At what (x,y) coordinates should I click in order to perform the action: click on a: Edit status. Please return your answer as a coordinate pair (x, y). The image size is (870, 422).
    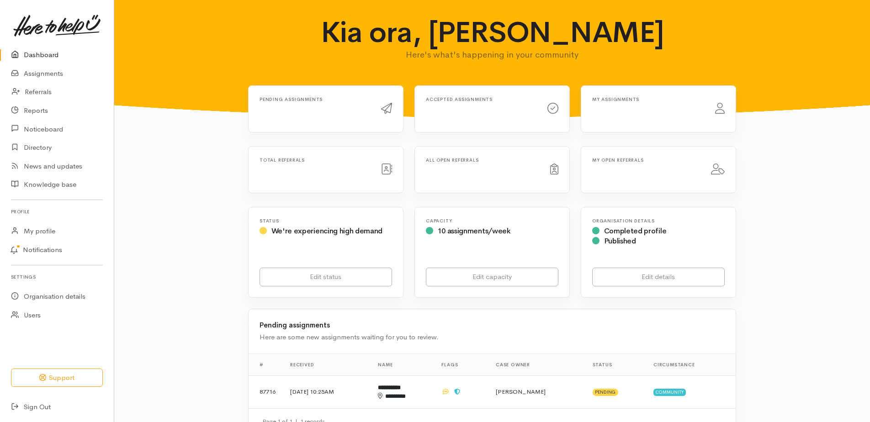
    Looking at the image, I should click on (326, 277).